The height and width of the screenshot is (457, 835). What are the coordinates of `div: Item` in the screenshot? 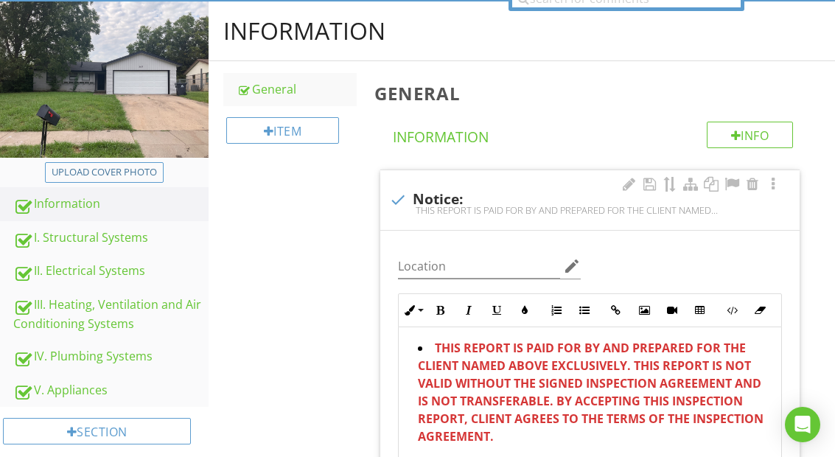 It's located at (282, 131).